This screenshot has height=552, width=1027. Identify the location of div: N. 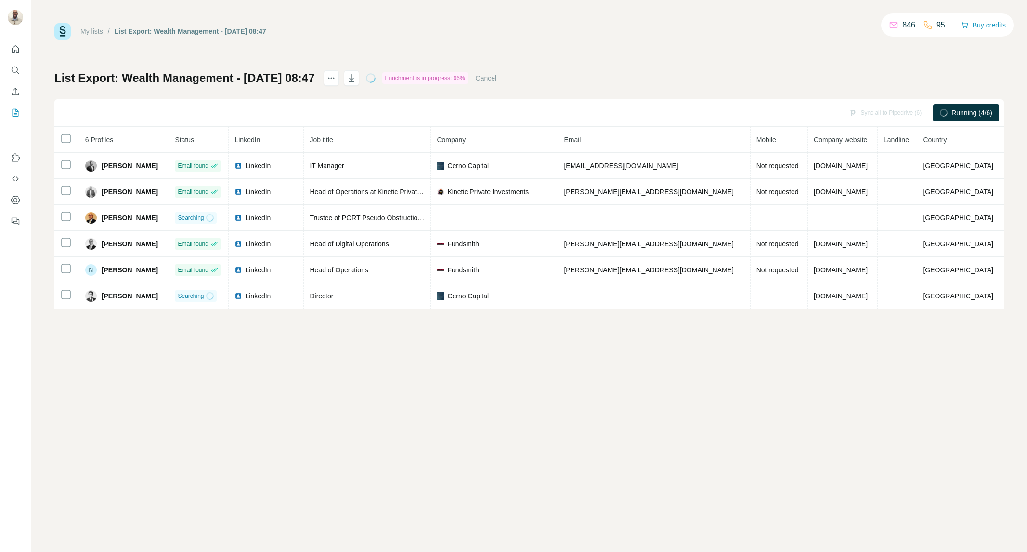
(91, 270).